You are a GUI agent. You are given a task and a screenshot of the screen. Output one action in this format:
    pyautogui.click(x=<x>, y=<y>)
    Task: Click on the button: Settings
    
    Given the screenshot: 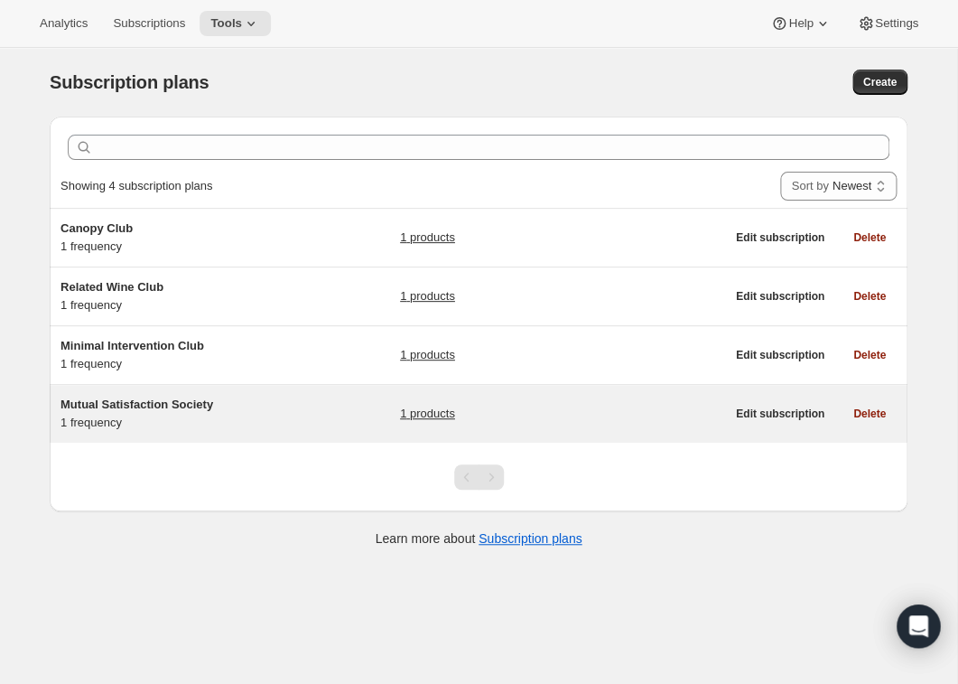 What is the action you would take?
    pyautogui.click(x=888, y=23)
    